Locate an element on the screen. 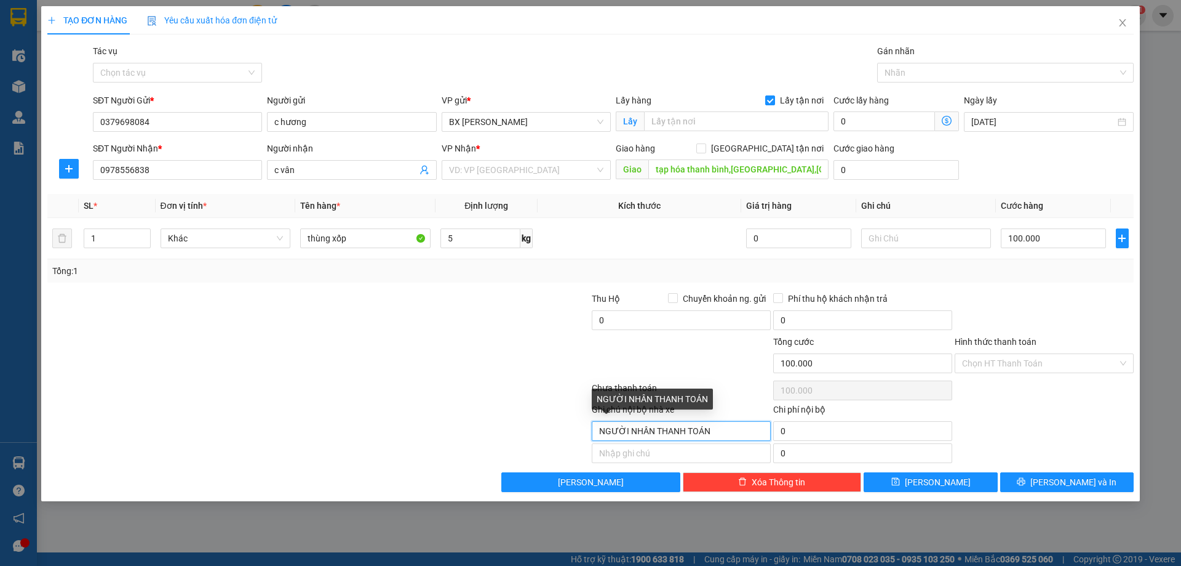 The height and width of the screenshot is (566, 1181). span: Chuyển khoản ng. gửi is located at coordinates (724, 298).